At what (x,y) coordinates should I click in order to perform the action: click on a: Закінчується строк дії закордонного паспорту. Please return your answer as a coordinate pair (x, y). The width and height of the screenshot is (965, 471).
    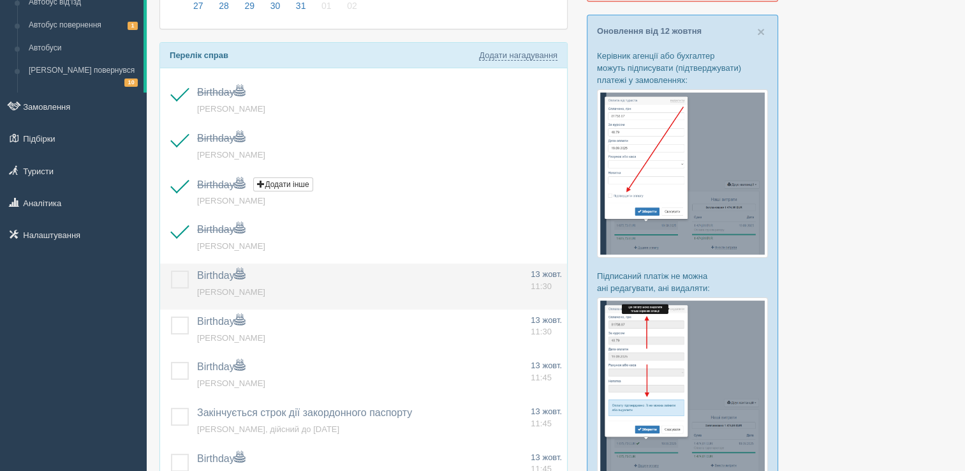
    Looking at the image, I should click on (304, 412).